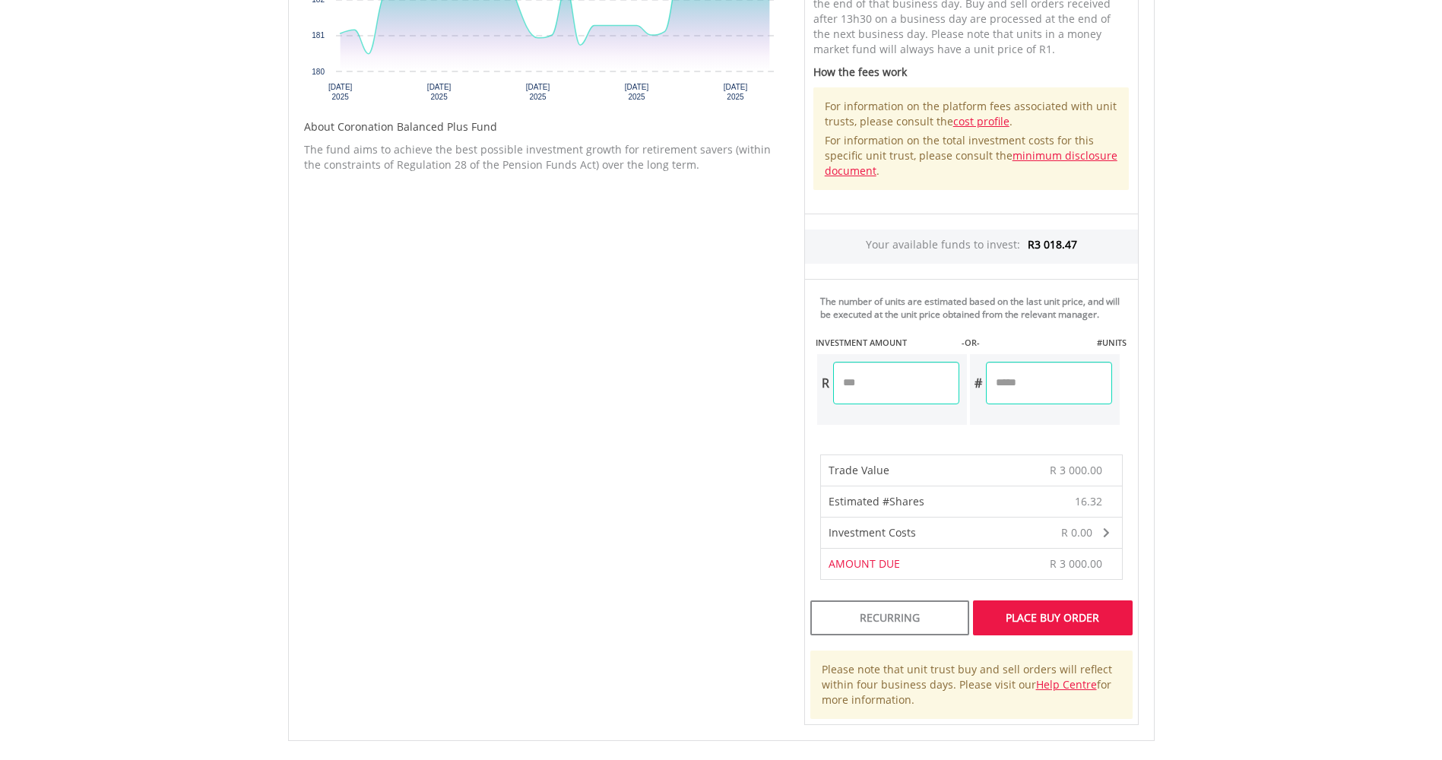 The height and width of the screenshot is (760, 1442). What do you see at coordinates (859, 470) in the screenshot?
I see `span: Trade Value` at bounding box center [859, 470].